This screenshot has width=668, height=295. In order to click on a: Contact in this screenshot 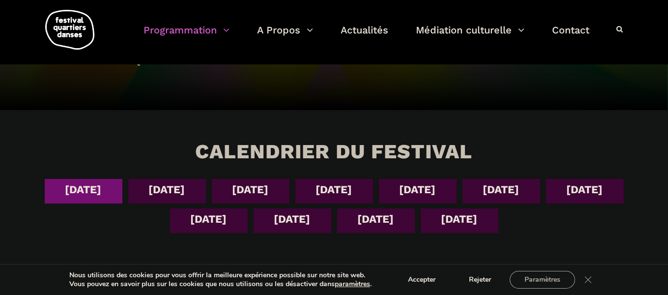, I will do `click(570, 36)`.